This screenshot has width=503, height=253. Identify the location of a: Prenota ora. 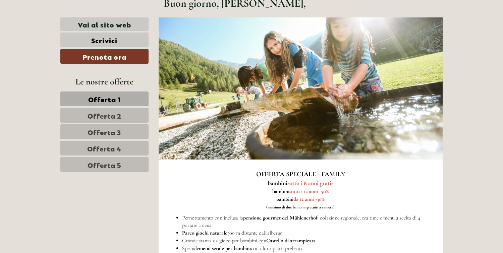
(104, 56).